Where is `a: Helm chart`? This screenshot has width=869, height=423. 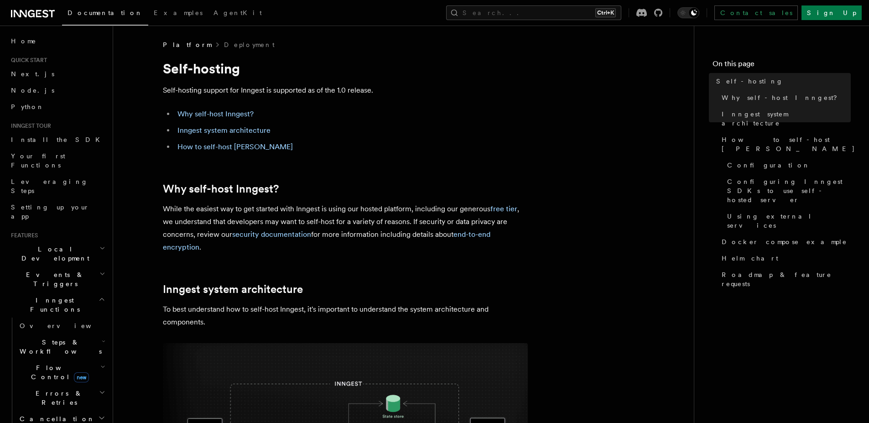 a: Helm chart is located at coordinates (784, 258).